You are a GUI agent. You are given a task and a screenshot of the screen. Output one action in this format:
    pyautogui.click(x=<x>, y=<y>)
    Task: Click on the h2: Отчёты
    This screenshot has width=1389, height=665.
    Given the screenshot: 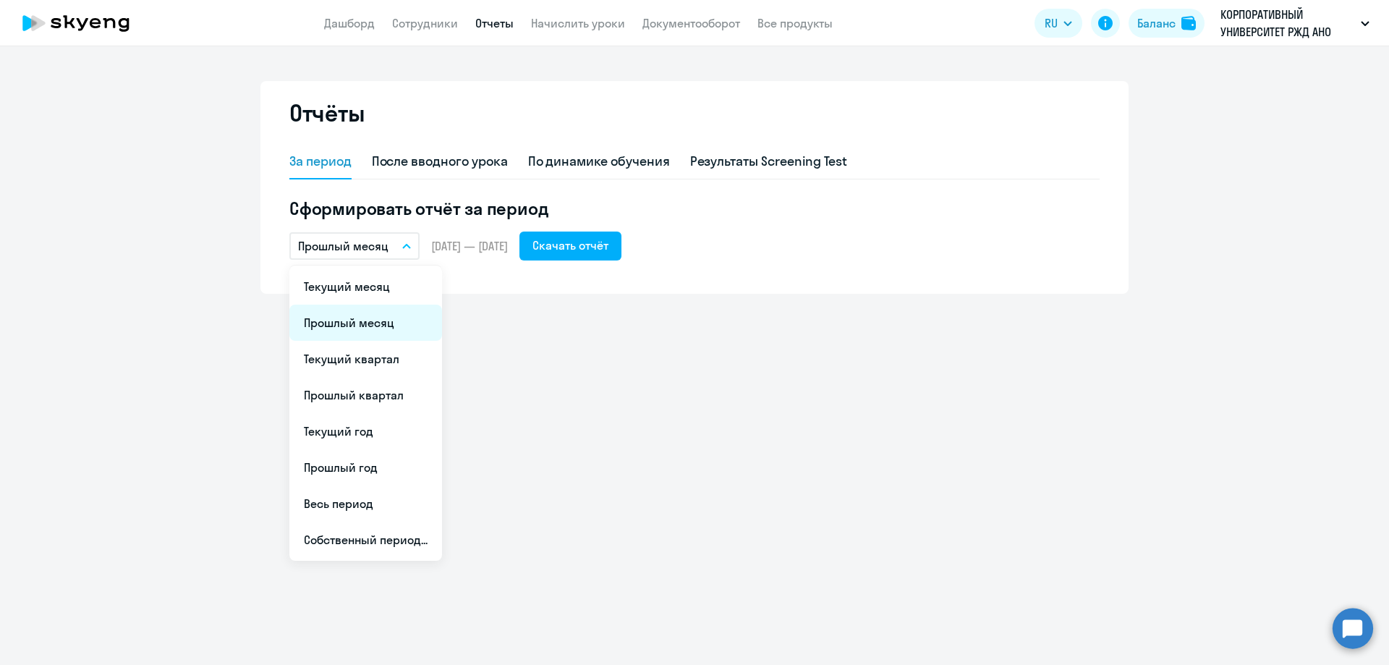 What is the action you would take?
    pyautogui.click(x=327, y=113)
    